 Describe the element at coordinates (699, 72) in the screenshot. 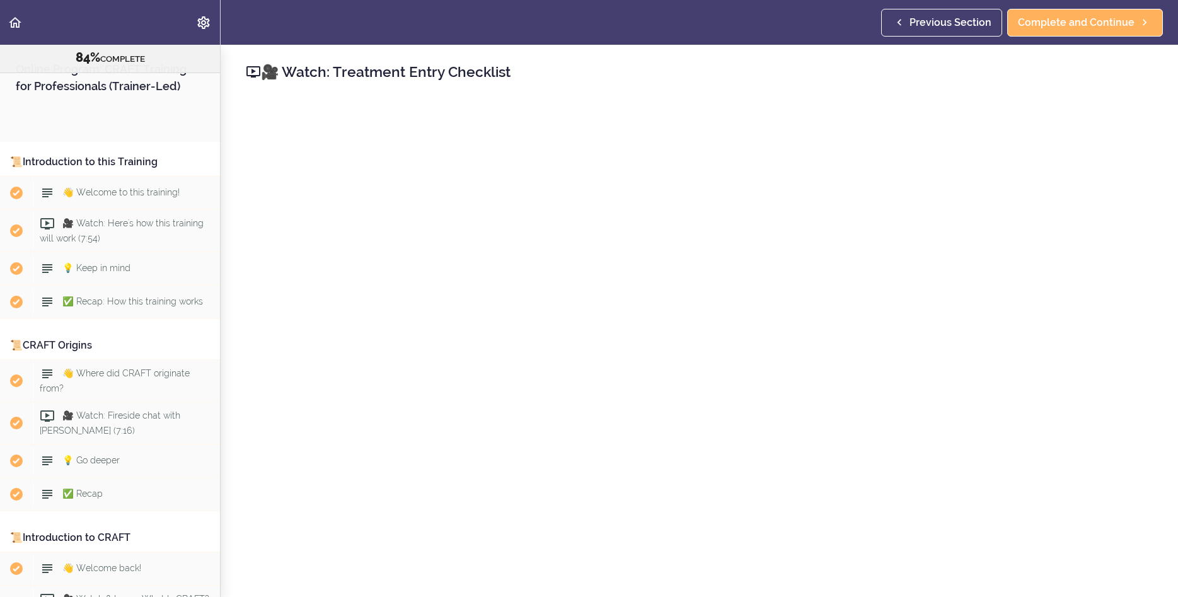

I see `h2: 🎥 Watch: Treatment Entry Checklist` at that location.